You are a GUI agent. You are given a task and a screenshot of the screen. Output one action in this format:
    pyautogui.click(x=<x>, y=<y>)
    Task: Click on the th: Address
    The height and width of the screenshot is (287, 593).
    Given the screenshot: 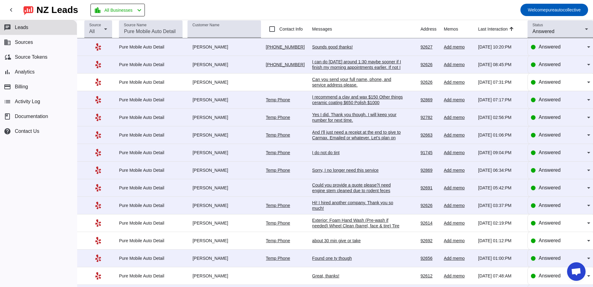 What is the action you would take?
    pyautogui.click(x=432, y=29)
    